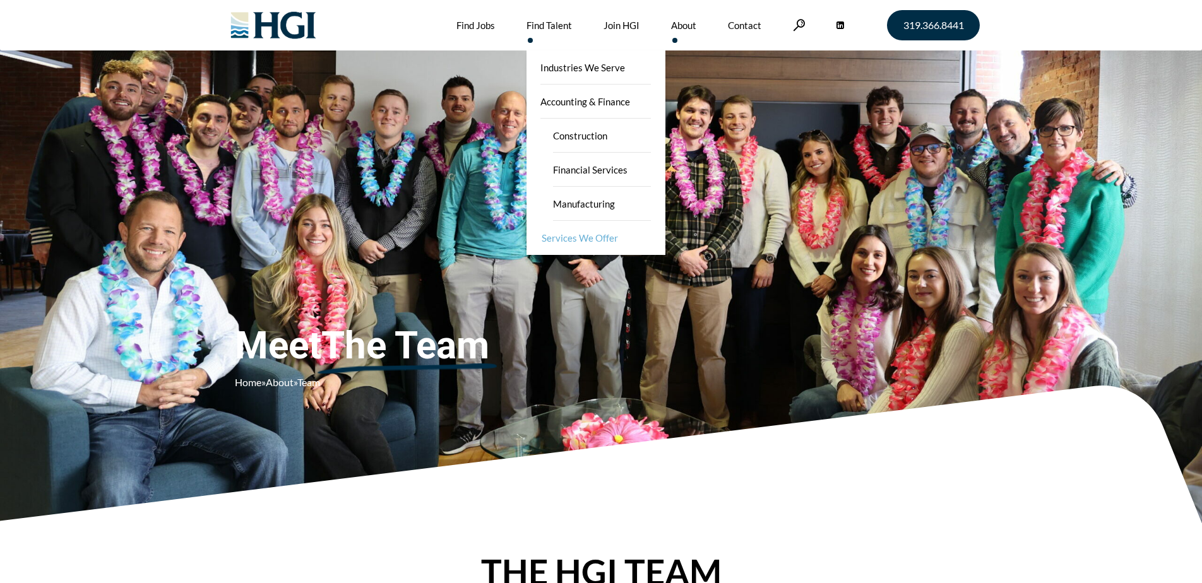 This screenshot has width=1202, height=583. What do you see at coordinates (597, 238) in the screenshot?
I see `a: Services We Offer` at bounding box center [597, 238].